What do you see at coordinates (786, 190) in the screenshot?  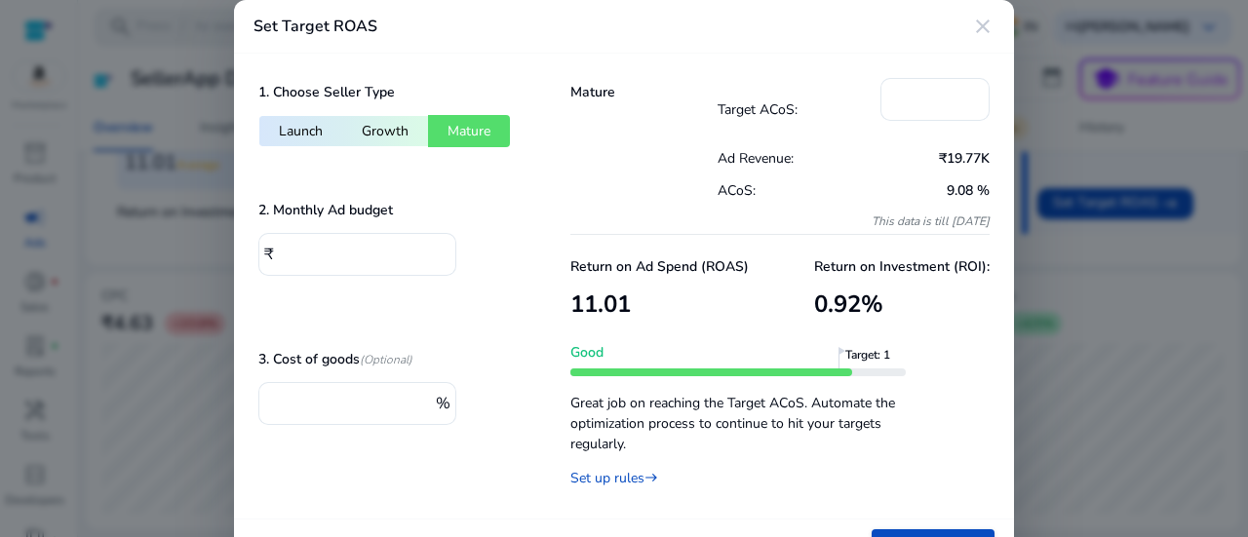 I see `p: ACoS:` at bounding box center [786, 190].